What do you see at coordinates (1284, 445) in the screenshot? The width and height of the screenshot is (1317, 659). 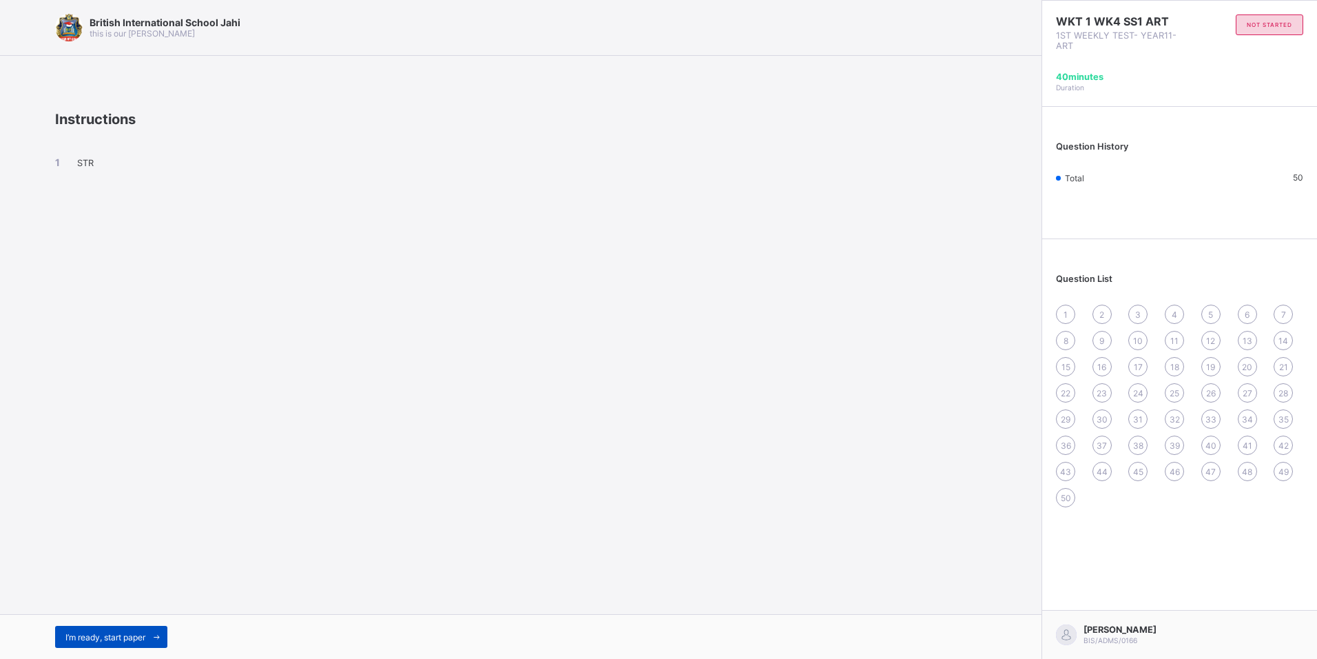 I see `span: 42` at bounding box center [1284, 445].